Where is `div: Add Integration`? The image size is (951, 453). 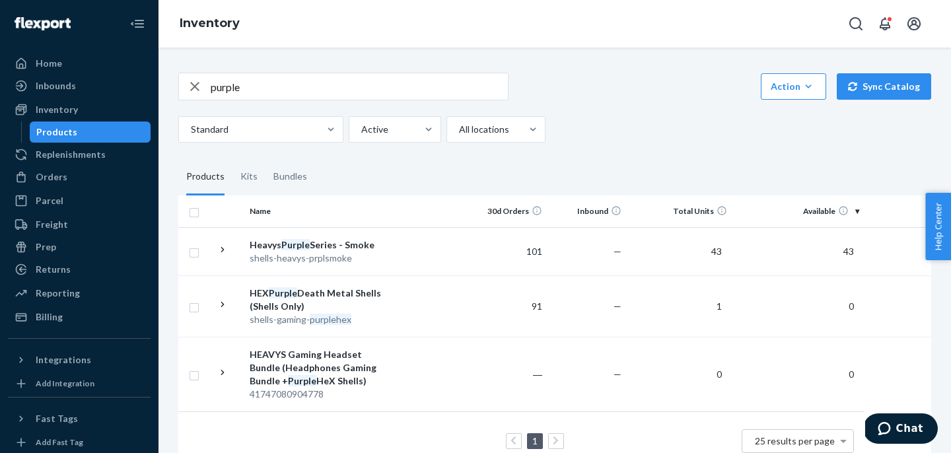
div: Add Integration is located at coordinates (65, 383).